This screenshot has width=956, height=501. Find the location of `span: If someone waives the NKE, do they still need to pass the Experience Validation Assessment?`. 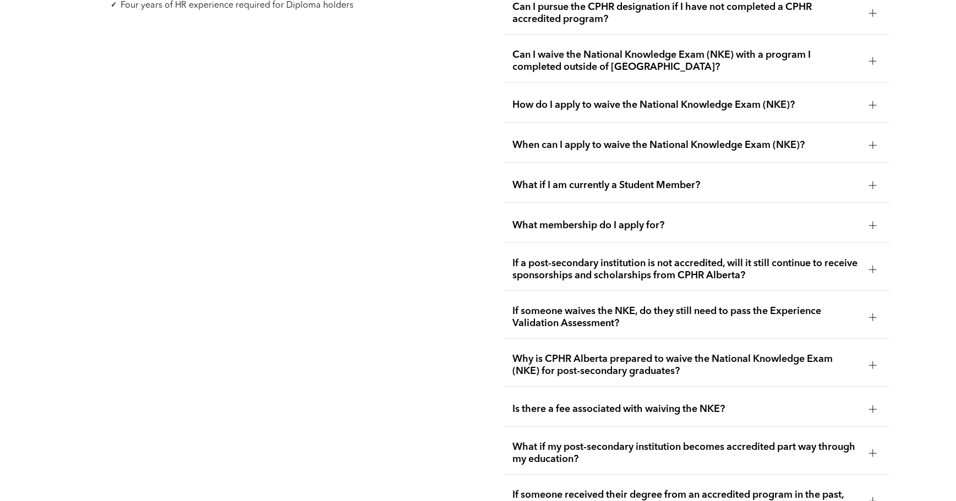

span: If someone waives the NKE, do they still need to pass the Experience Validation Assessment? is located at coordinates (686, 318).